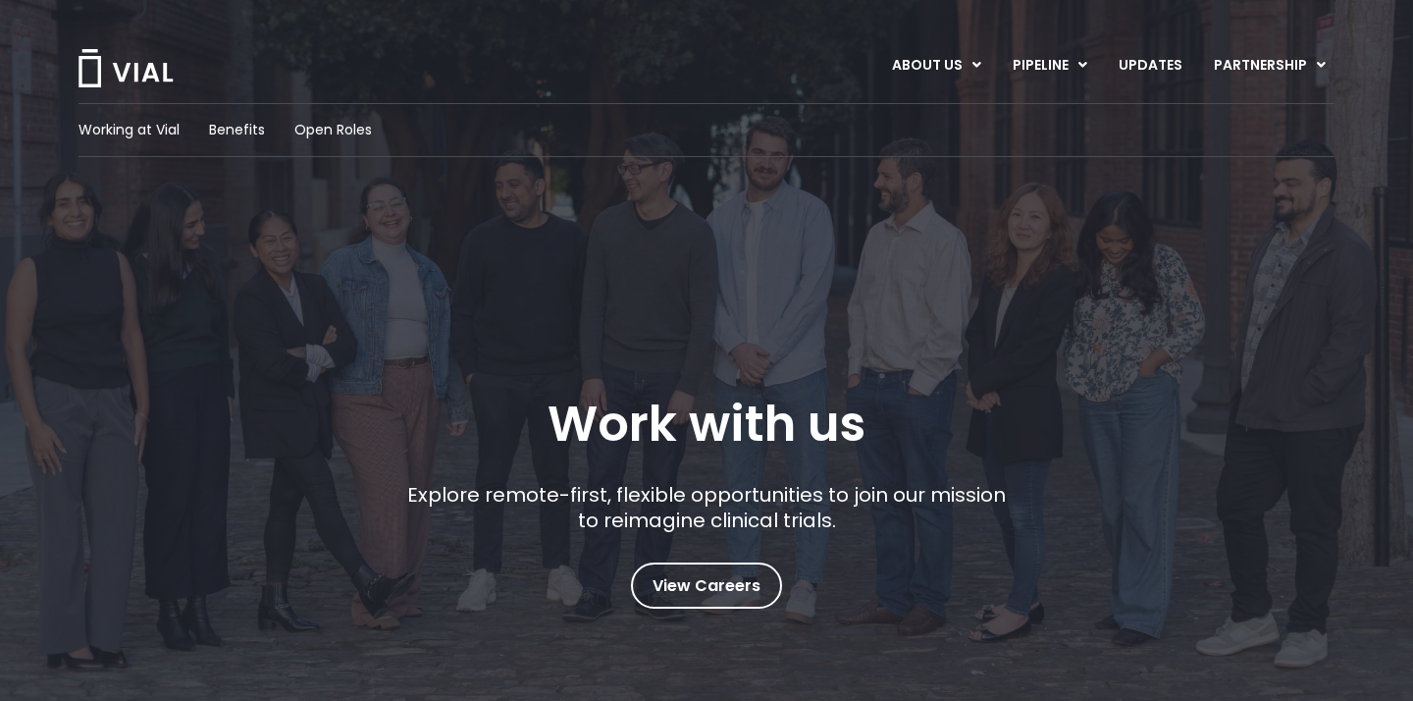 This screenshot has width=1413, height=701. I want to click on span: Open Roles, so click(333, 130).